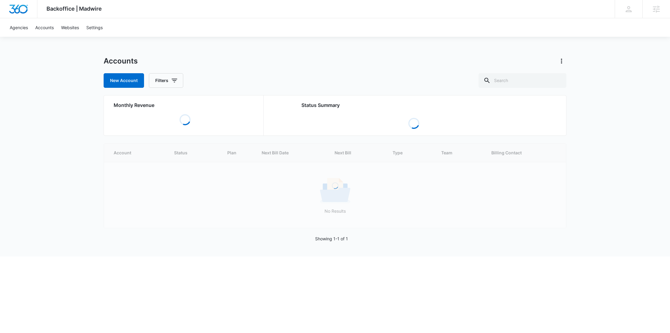 The height and width of the screenshot is (333, 670). What do you see at coordinates (74, 9) in the screenshot?
I see `span: Backoffice | Madwire` at bounding box center [74, 9].